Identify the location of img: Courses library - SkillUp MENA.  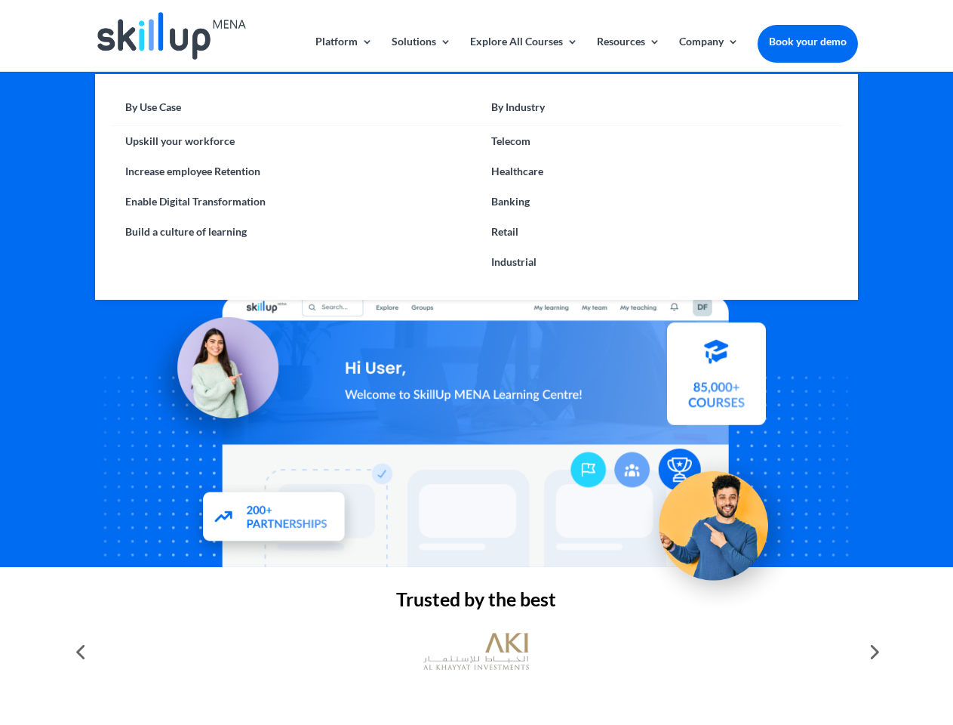
(716, 380).